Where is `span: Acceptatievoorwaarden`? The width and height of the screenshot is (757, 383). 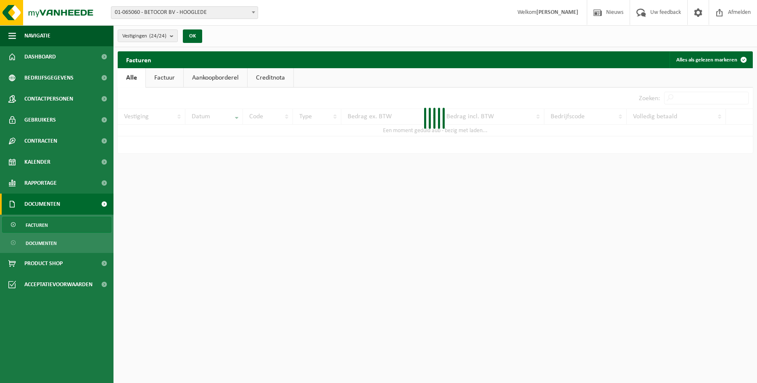 span: Acceptatievoorwaarden is located at coordinates (58, 284).